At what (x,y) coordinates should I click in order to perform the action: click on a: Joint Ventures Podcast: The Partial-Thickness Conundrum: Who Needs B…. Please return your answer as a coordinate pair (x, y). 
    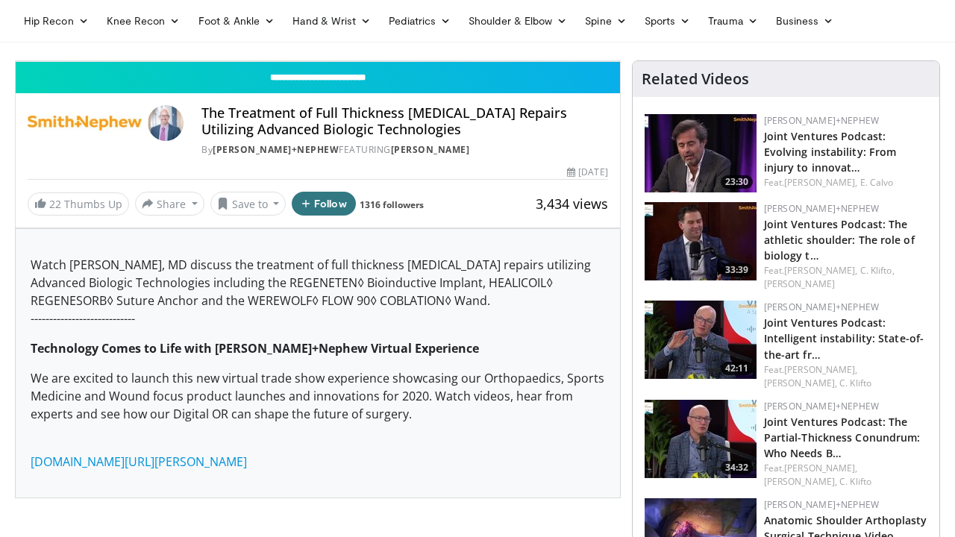
    Looking at the image, I should click on (843, 437).